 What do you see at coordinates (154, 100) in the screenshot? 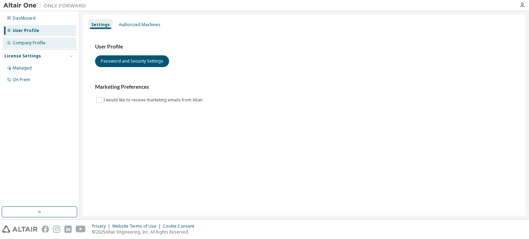
I see `label: I would like to receive marketing emails from Altair` at bounding box center [154, 100].